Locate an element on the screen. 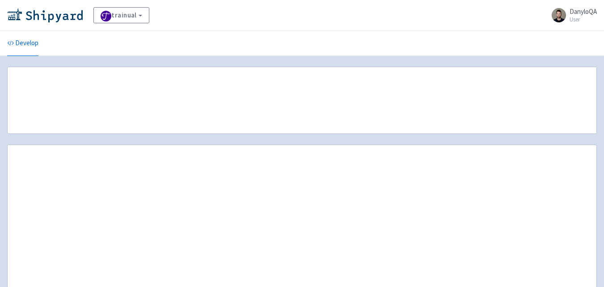  span: DanyloQA is located at coordinates (583, 11).